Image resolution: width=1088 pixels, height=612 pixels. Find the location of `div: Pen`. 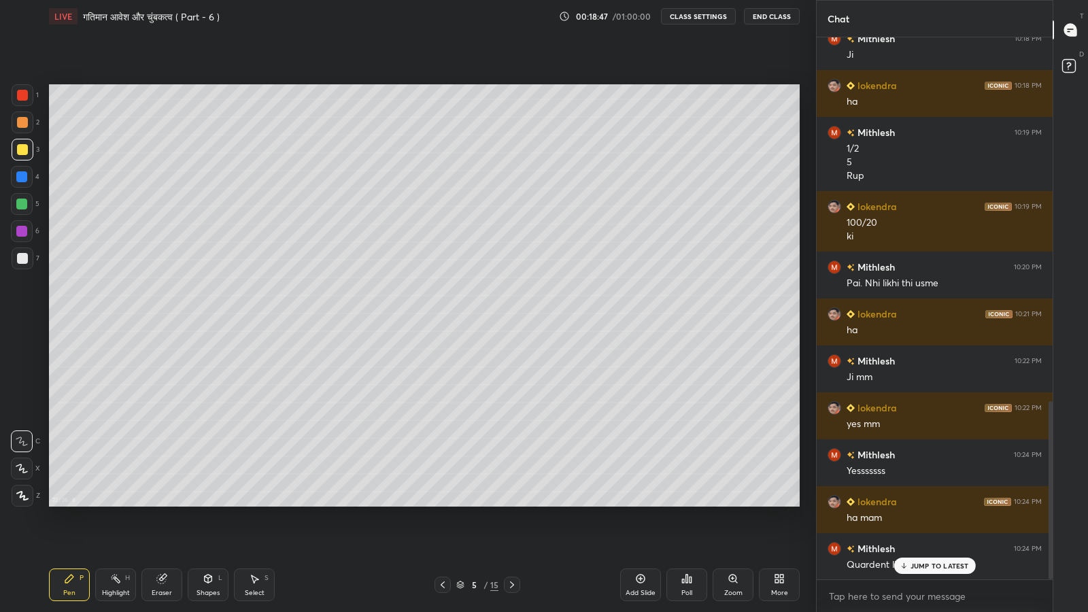

div: Pen is located at coordinates (69, 593).